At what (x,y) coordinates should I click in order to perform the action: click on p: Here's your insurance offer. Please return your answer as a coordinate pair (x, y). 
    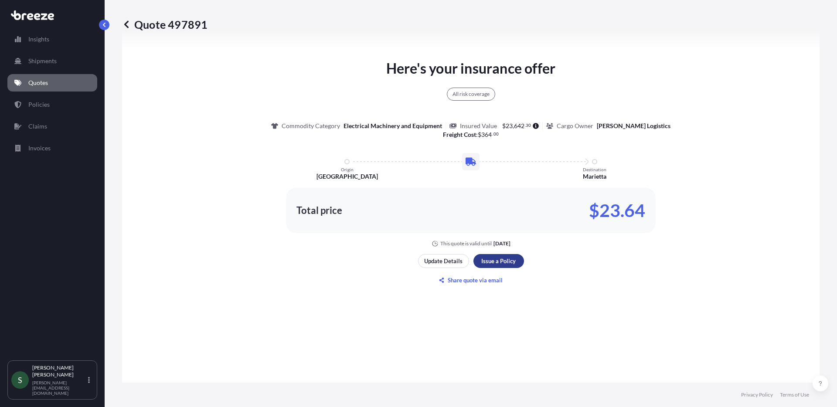
    Looking at the image, I should click on (471, 68).